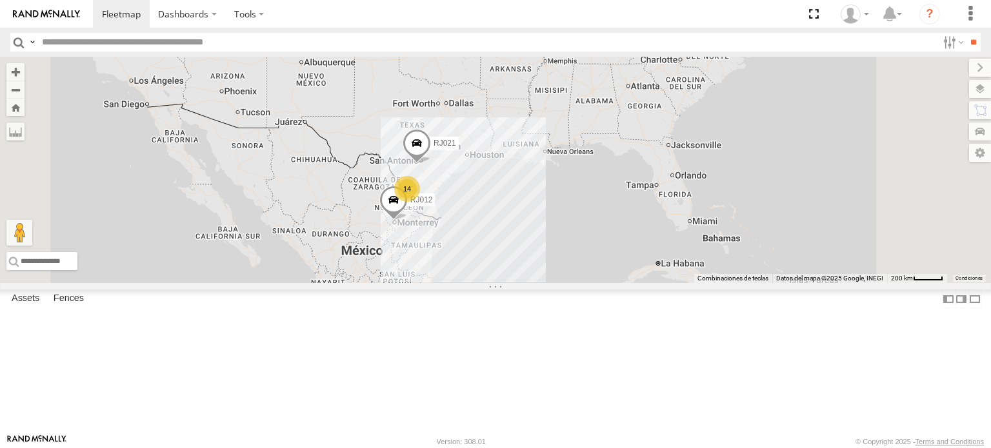  I want to click on div: Version: 308.01, so click(461, 442).